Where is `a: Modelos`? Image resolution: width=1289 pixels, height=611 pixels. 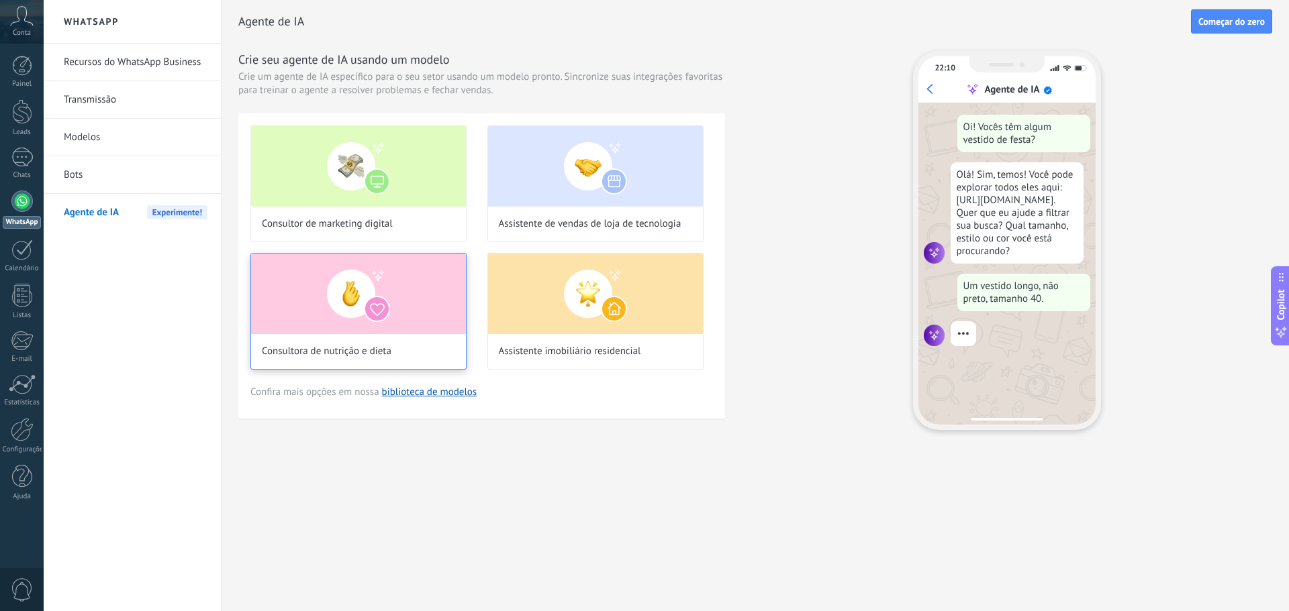 a: Modelos is located at coordinates (136, 138).